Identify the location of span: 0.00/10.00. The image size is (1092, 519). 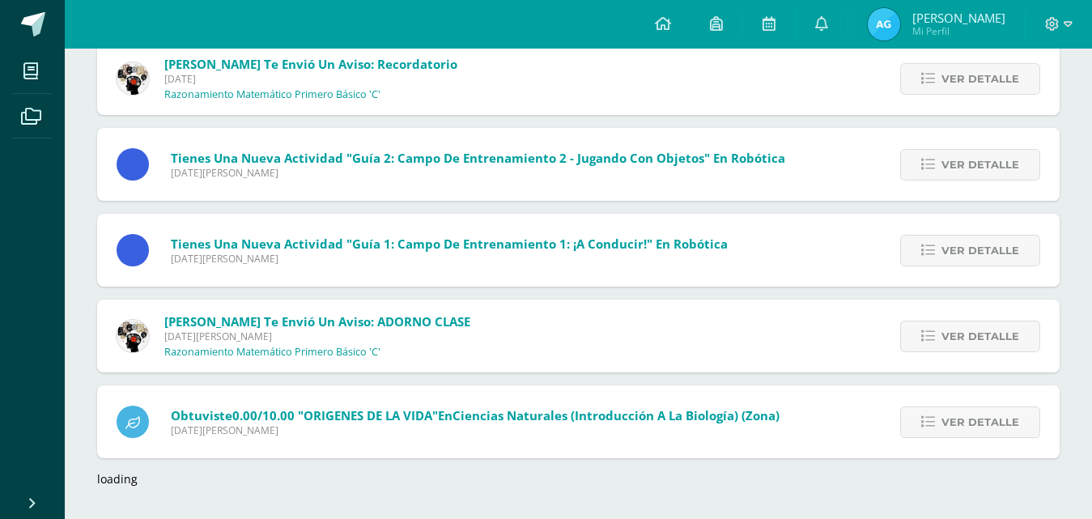
(263, 415).